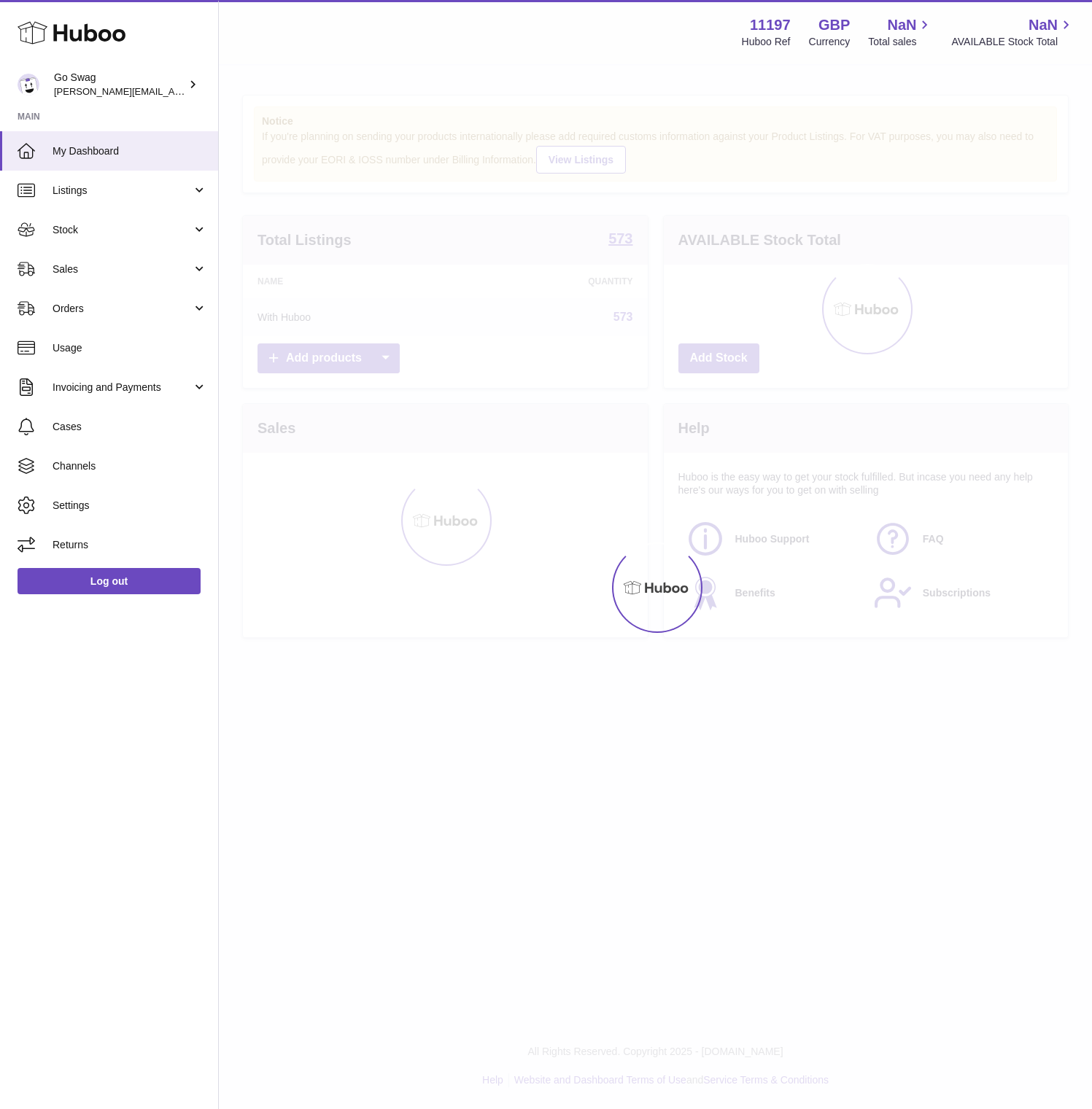  I want to click on span: Channels, so click(130, 466).